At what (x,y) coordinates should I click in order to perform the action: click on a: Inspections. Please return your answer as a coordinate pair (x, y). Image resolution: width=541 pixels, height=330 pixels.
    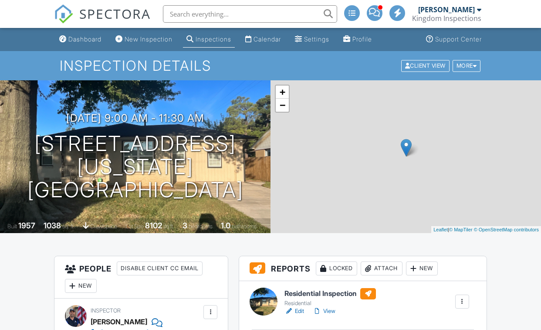
    Looking at the image, I should click on (209, 39).